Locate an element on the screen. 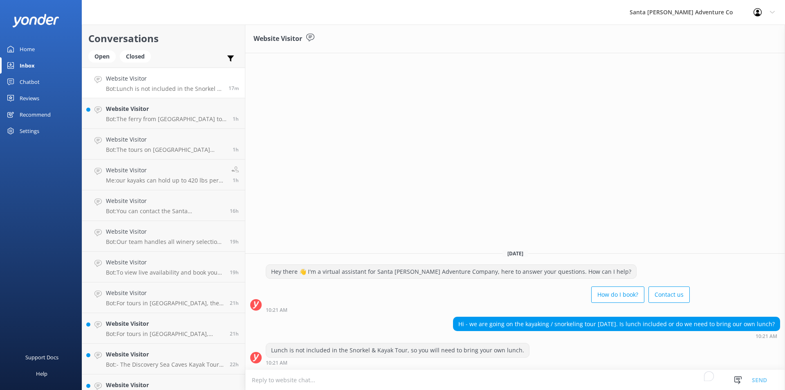  div: Reviews is located at coordinates (29, 98).